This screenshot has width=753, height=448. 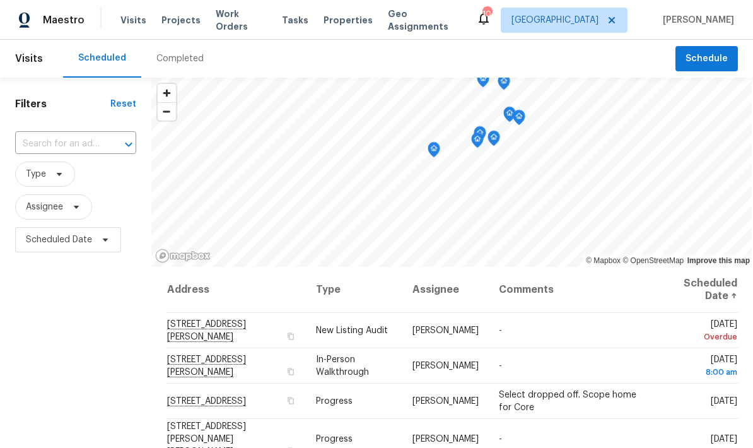 What do you see at coordinates (424, 20) in the screenshot?
I see `span: Geo Assignments` at bounding box center [424, 20].